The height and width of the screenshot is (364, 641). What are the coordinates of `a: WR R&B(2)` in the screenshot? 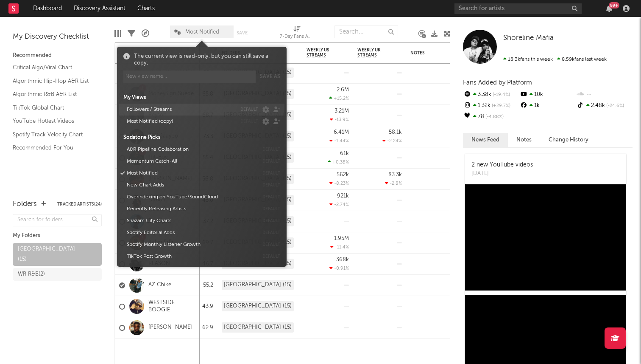 It's located at (57, 274).